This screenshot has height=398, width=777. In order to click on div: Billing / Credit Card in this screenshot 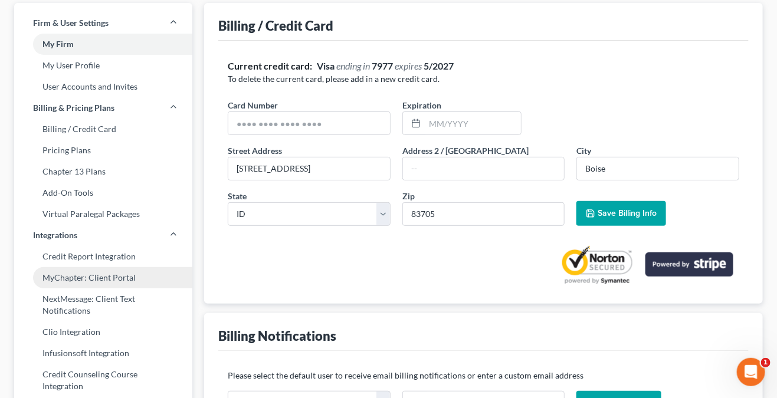, I will do `click(276, 25)`.